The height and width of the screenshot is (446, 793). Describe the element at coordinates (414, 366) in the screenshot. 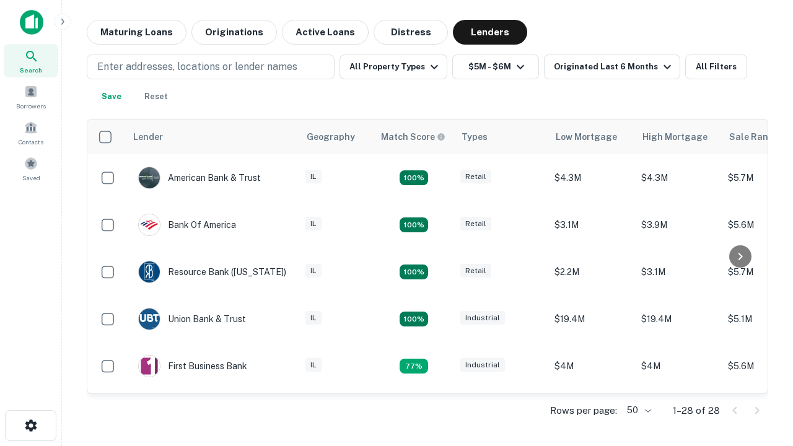

I see `div: Matching Properties: 3, hasApolloMatch: undefined` at that location.